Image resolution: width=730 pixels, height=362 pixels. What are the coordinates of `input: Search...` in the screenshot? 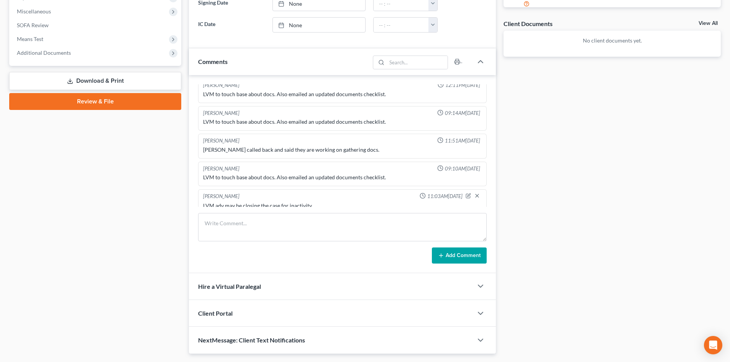 It's located at (417, 62).